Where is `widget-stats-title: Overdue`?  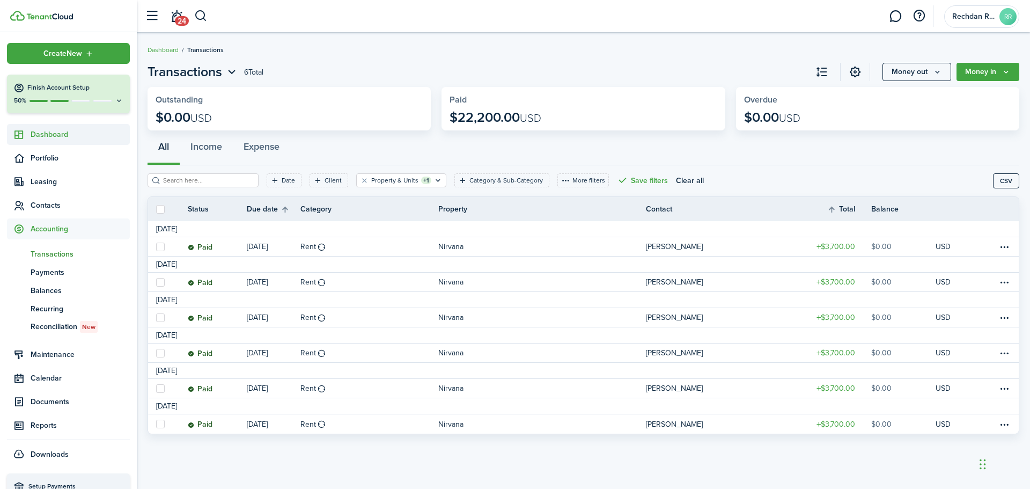 widget-stats-title: Overdue is located at coordinates (878, 100).